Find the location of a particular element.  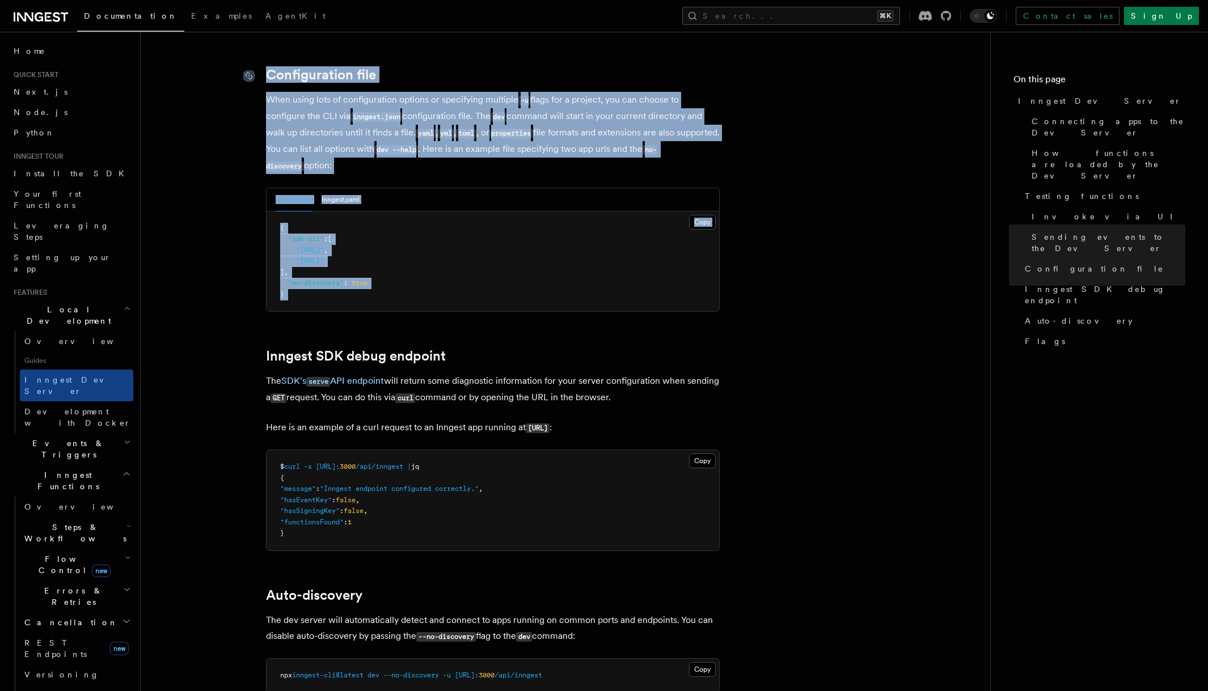

span: Auto-discovery is located at coordinates (1079, 321).